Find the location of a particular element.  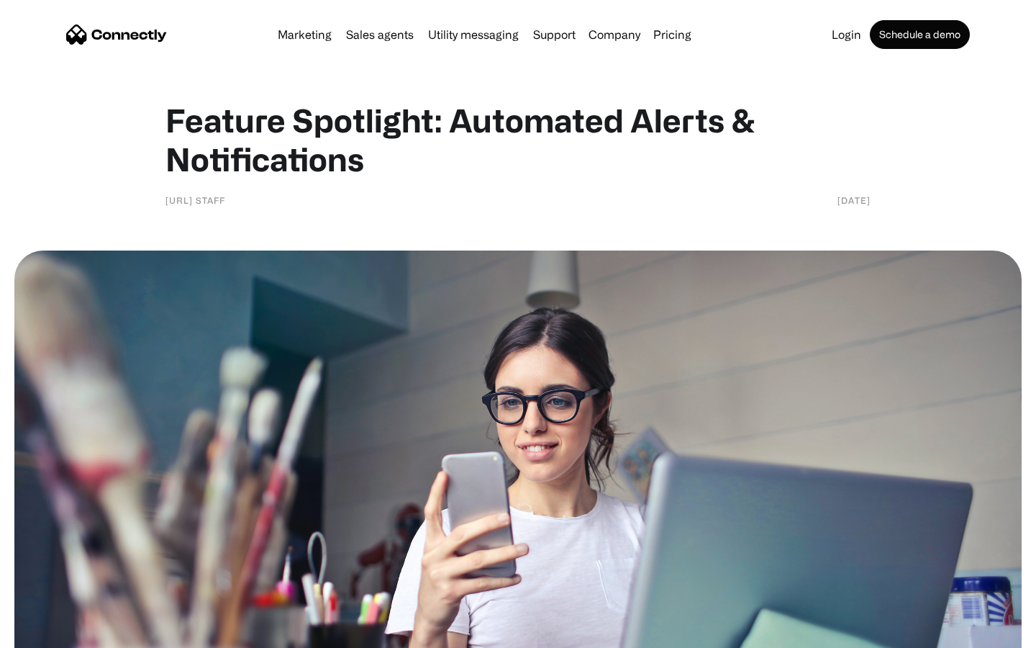

ul: Language list is located at coordinates (58, 633).